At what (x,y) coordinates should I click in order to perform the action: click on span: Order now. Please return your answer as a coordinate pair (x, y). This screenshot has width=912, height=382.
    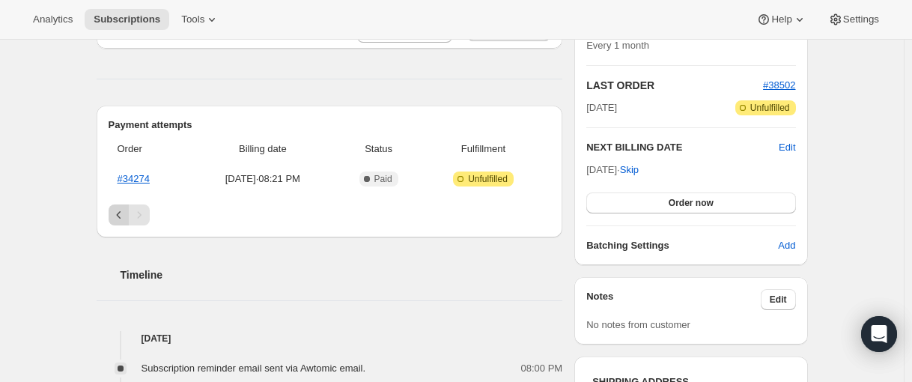
    Looking at the image, I should click on (691, 203).